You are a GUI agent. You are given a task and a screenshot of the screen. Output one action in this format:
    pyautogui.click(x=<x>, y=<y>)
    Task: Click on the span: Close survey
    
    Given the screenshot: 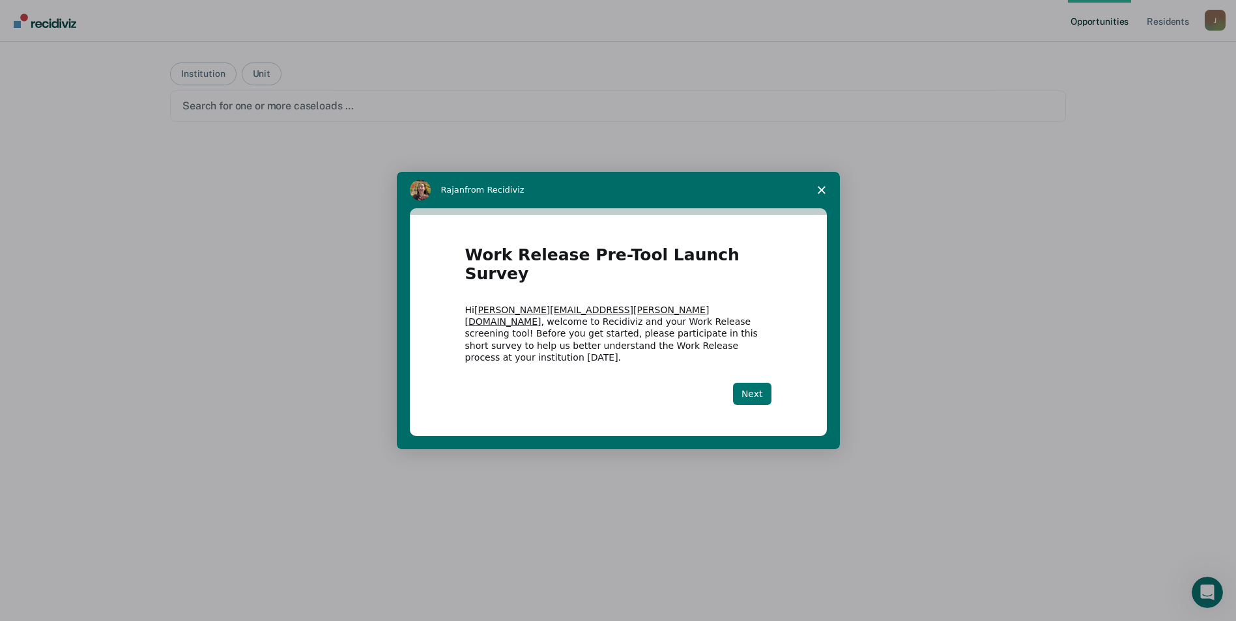 What is the action you would take?
    pyautogui.click(x=821, y=190)
    